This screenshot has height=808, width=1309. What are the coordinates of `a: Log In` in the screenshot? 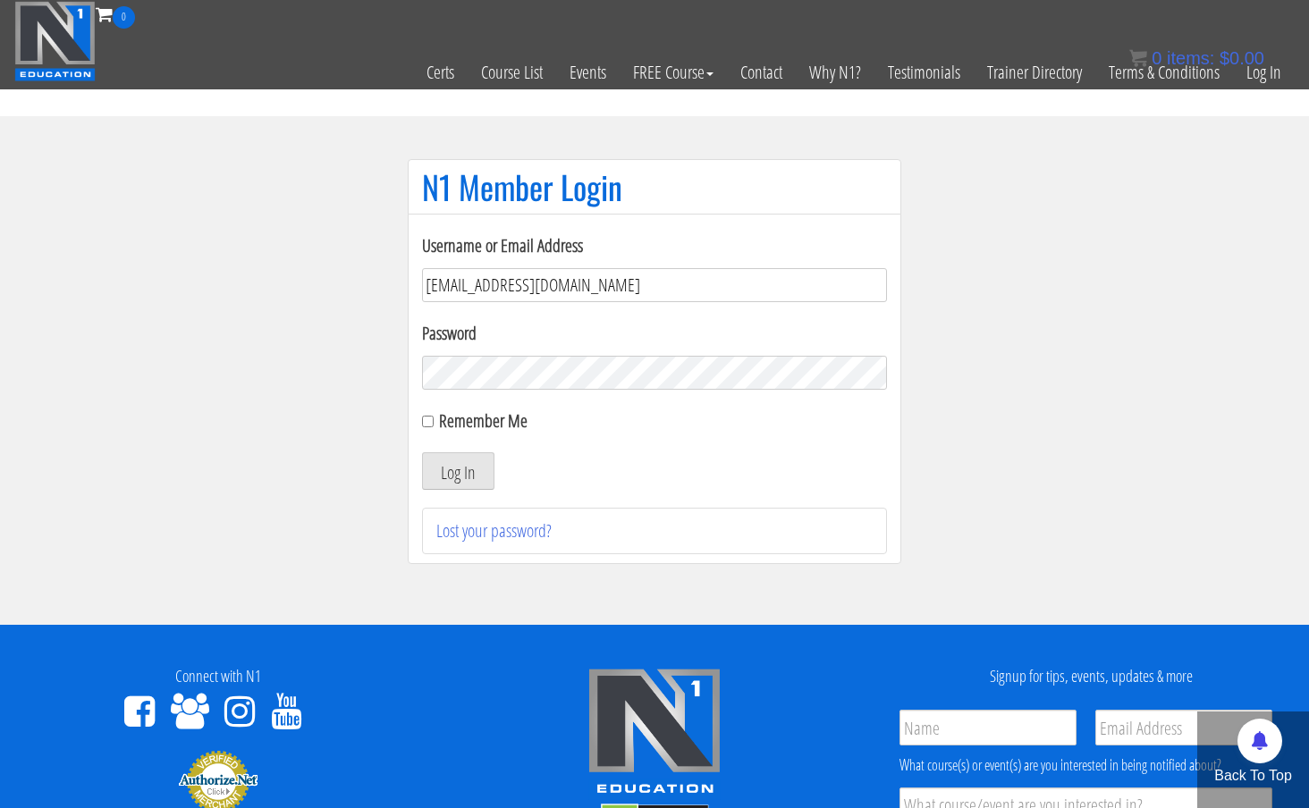 It's located at (1263, 72).